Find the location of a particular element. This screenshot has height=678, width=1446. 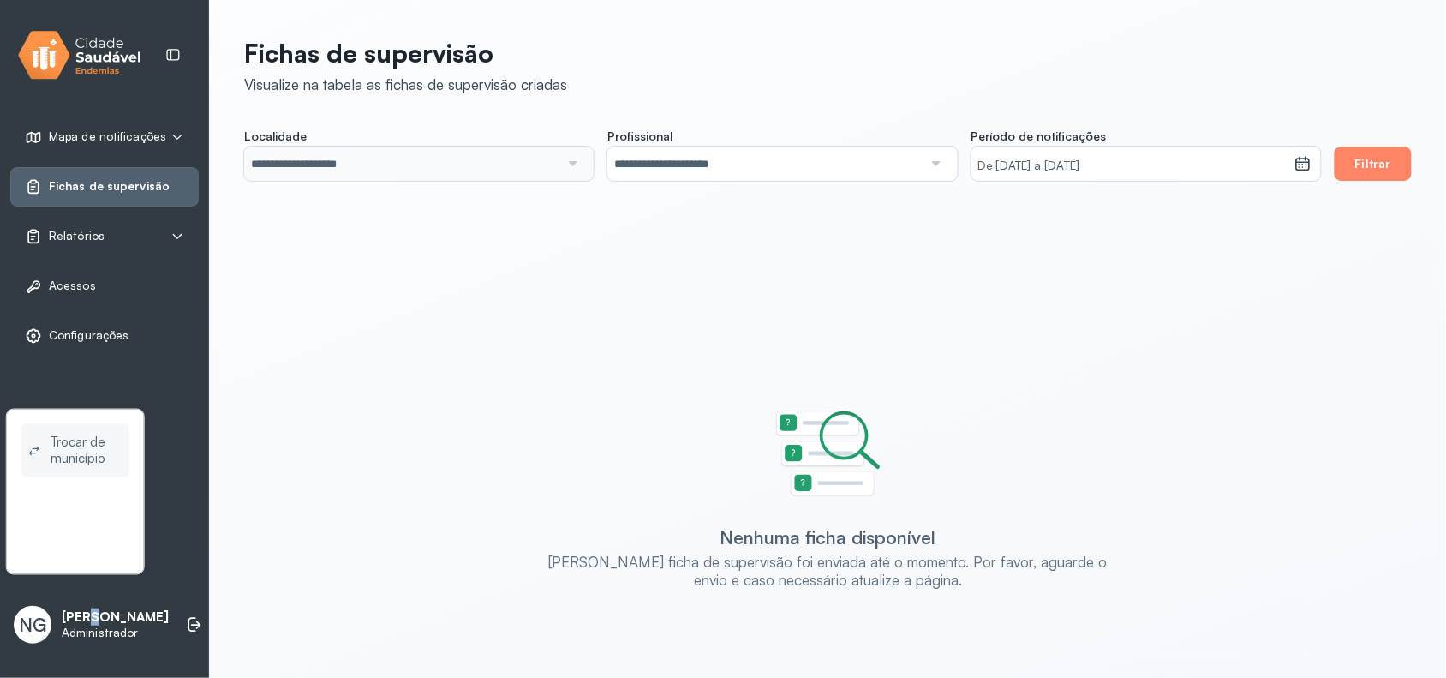

a: Fichas de supervisão is located at coordinates (105, 187).